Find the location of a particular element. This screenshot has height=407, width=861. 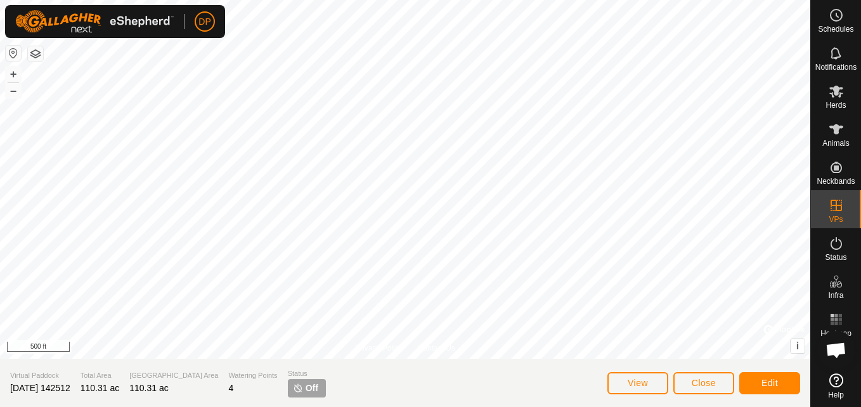

button: Close is located at coordinates (704, 383).